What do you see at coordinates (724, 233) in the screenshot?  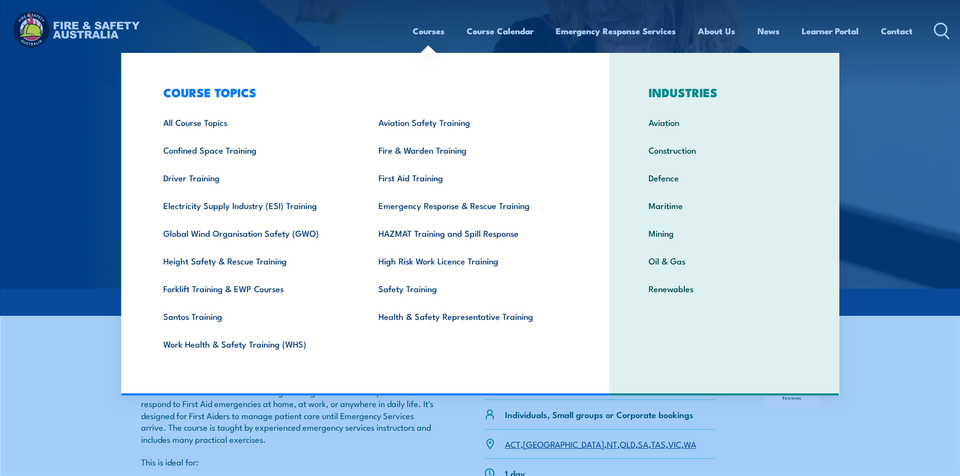 I see `a: Mining` at bounding box center [724, 233].